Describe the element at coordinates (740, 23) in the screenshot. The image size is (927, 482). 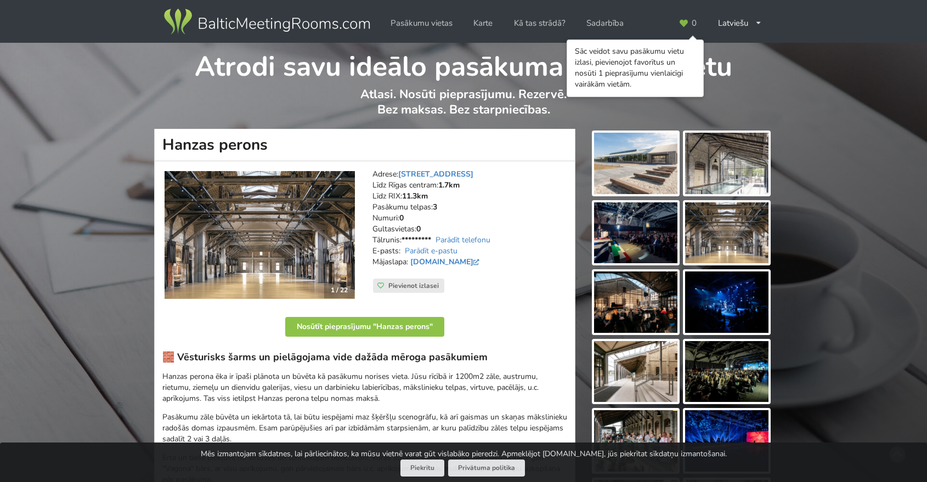
I see `div: Latviešu` at that location.